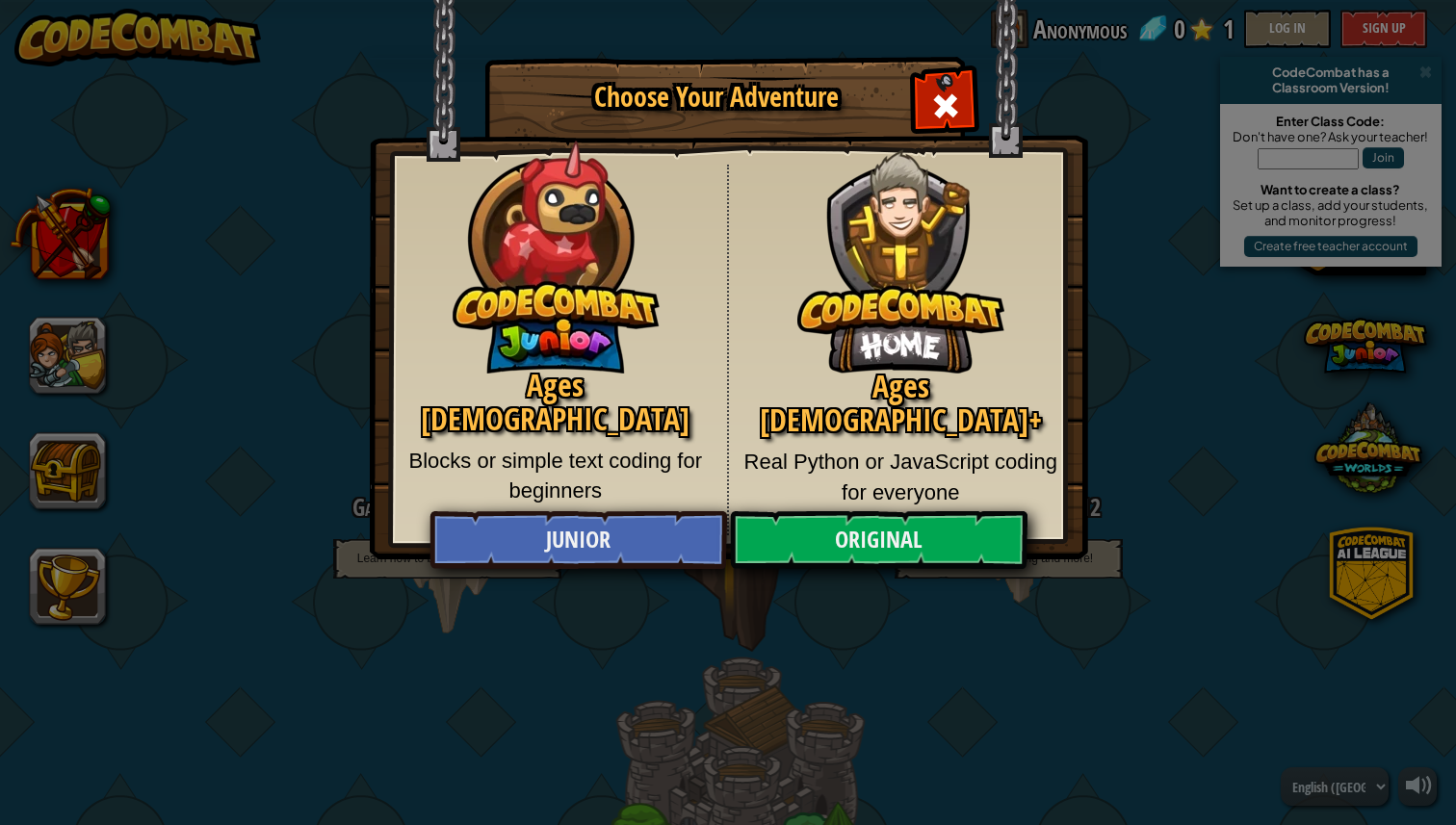 The height and width of the screenshot is (825, 1456). I want to click on img: CodeCombat Junior hero character, so click(556, 250).